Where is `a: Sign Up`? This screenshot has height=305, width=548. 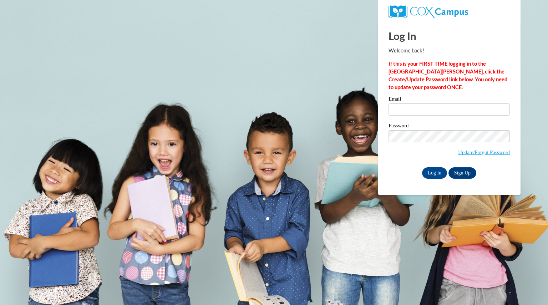
a: Sign Up is located at coordinates (463, 173).